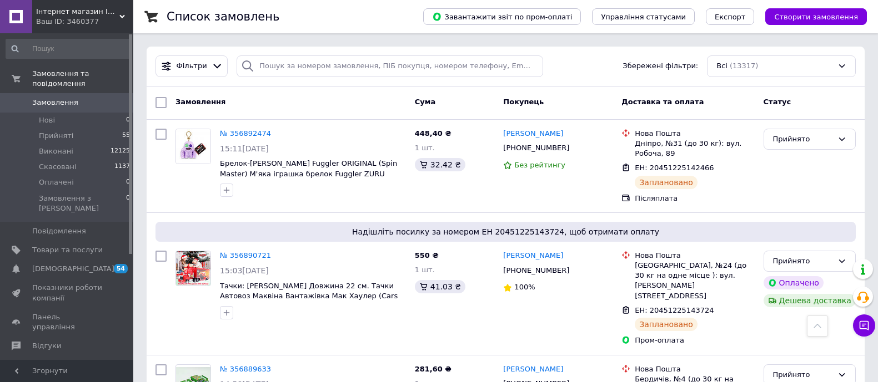 The height and width of the screenshot is (382, 878). Describe the element at coordinates (505, 232) in the screenshot. I see `span: Надішліть посилку за номером ЕН 20451225143724, щоб отримати оплату` at that location.